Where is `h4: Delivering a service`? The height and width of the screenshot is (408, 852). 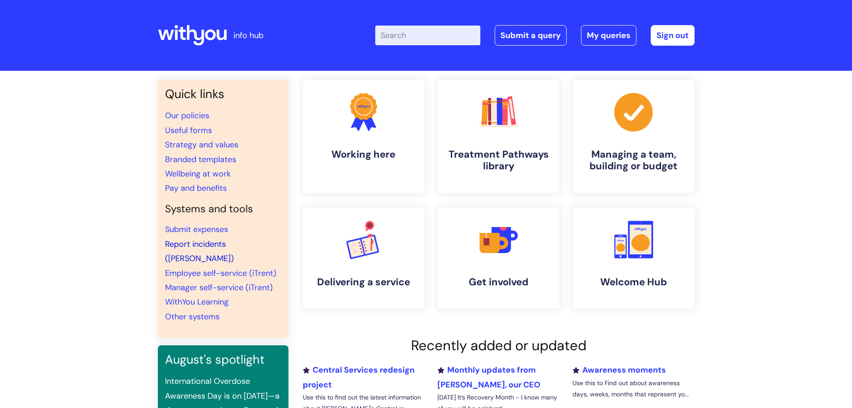 h4: Delivering a service is located at coordinates (364, 282).